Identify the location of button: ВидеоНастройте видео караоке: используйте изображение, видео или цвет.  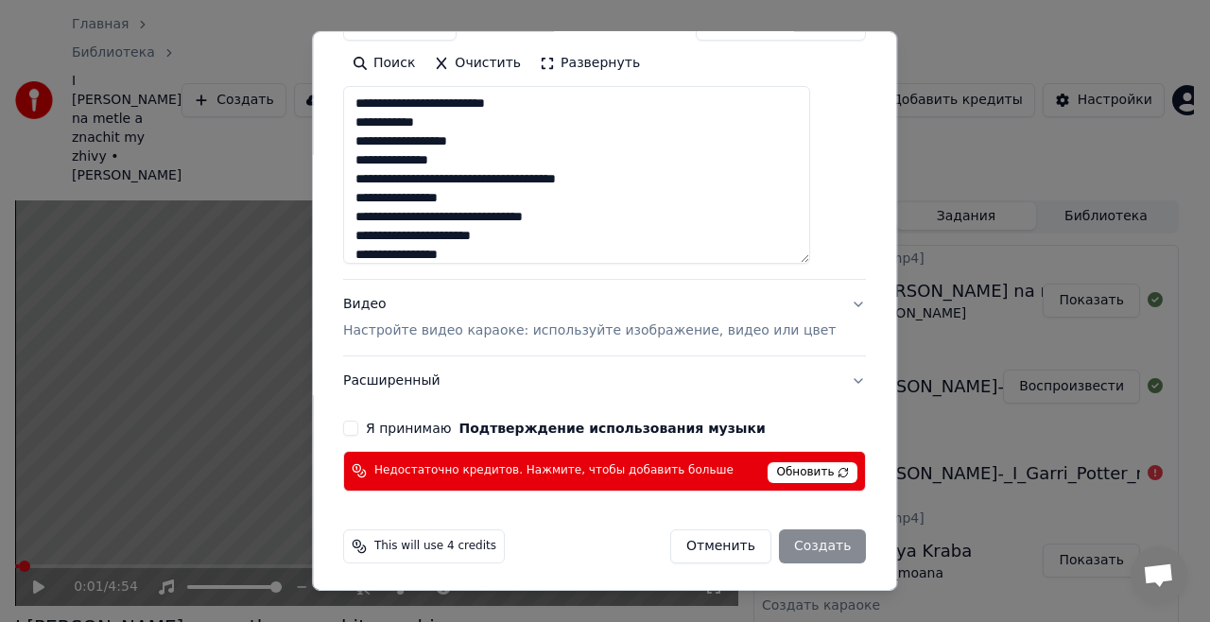
(604, 318).